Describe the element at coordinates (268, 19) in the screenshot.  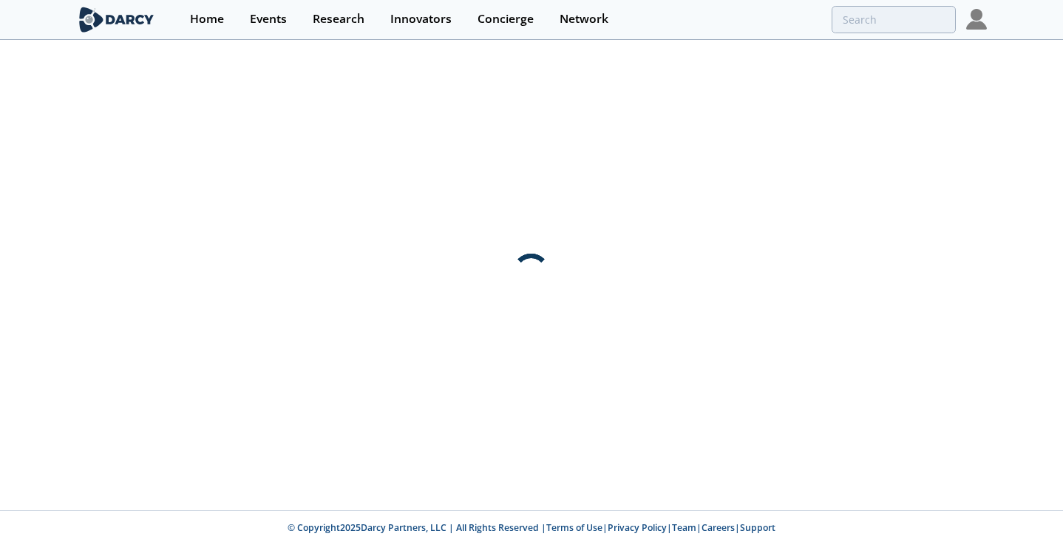
I see `div: Events` at that location.